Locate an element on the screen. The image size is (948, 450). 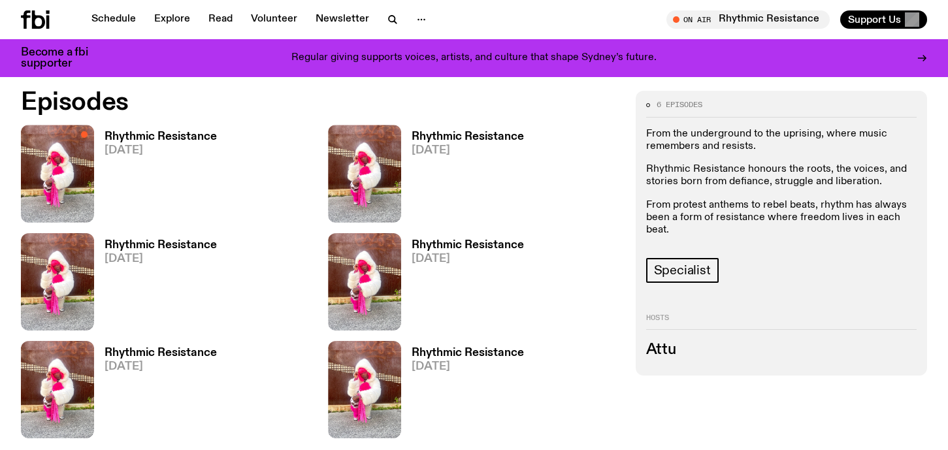
a: Volunteer is located at coordinates (274, 20).